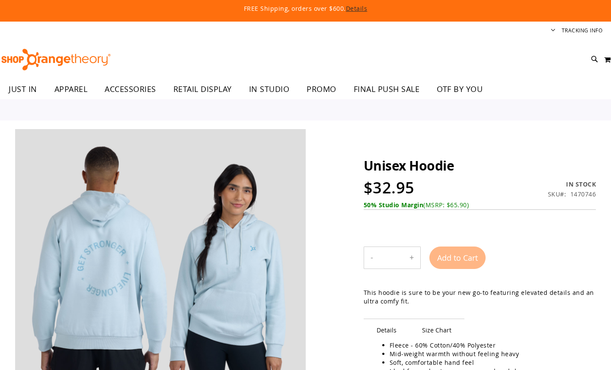  What do you see at coordinates (459, 89) in the screenshot?
I see `a: OTF BY YOU` at bounding box center [459, 89].